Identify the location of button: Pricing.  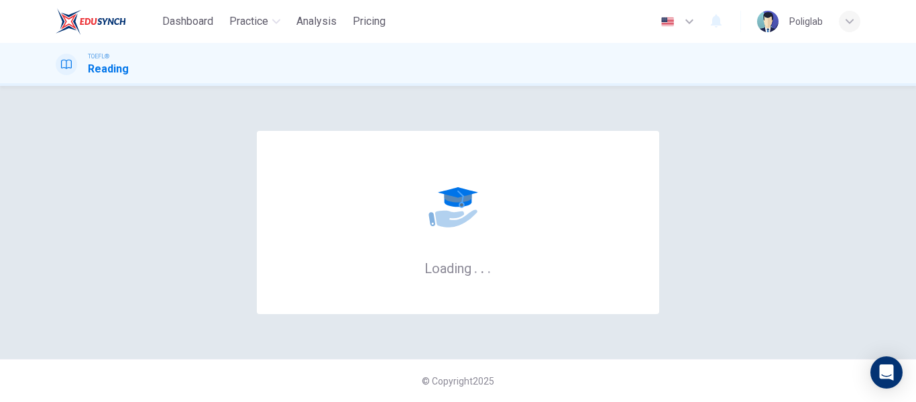
(369, 21).